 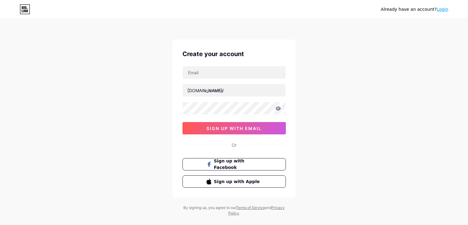 I want to click on a: Sign up with Apple, so click(x=234, y=181).